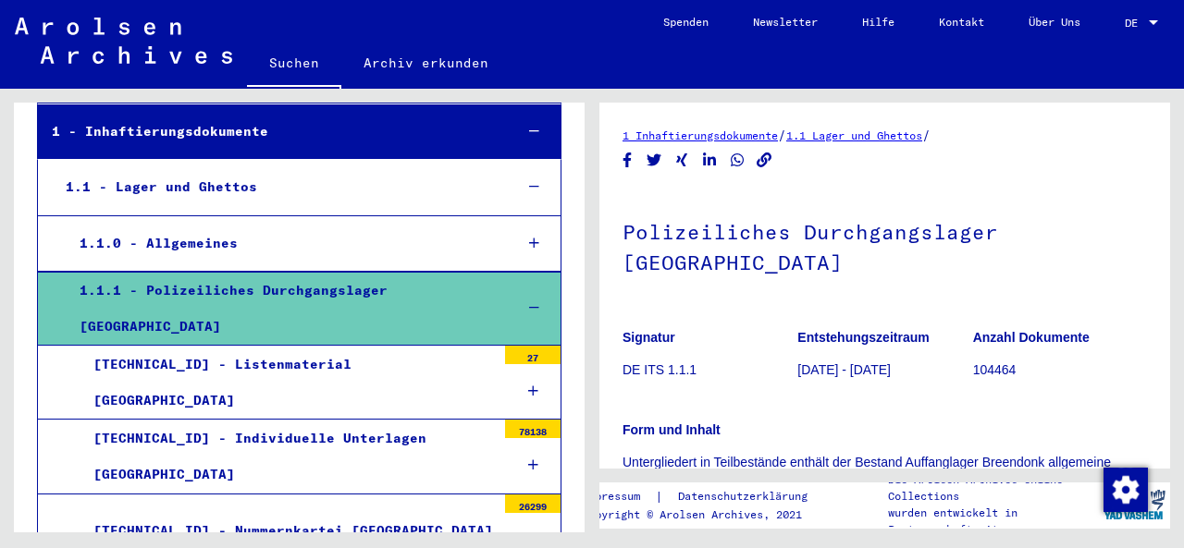 This screenshot has width=1184, height=548. Describe the element at coordinates (709, 160) in the screenshot. I see `button: Share on LinkedIn` at that location.